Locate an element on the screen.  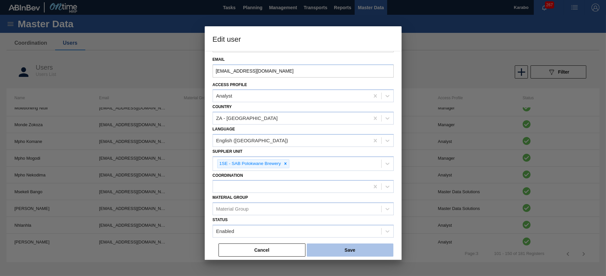
label: Status is located at coordinates (220, 219).